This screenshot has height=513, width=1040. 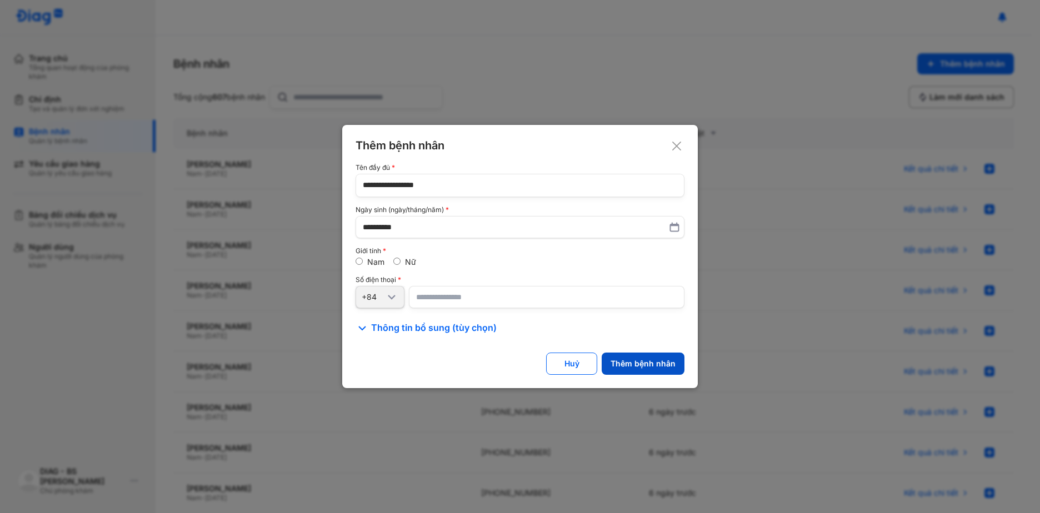 I want to click on div: +84, so click(x=373, y=297).